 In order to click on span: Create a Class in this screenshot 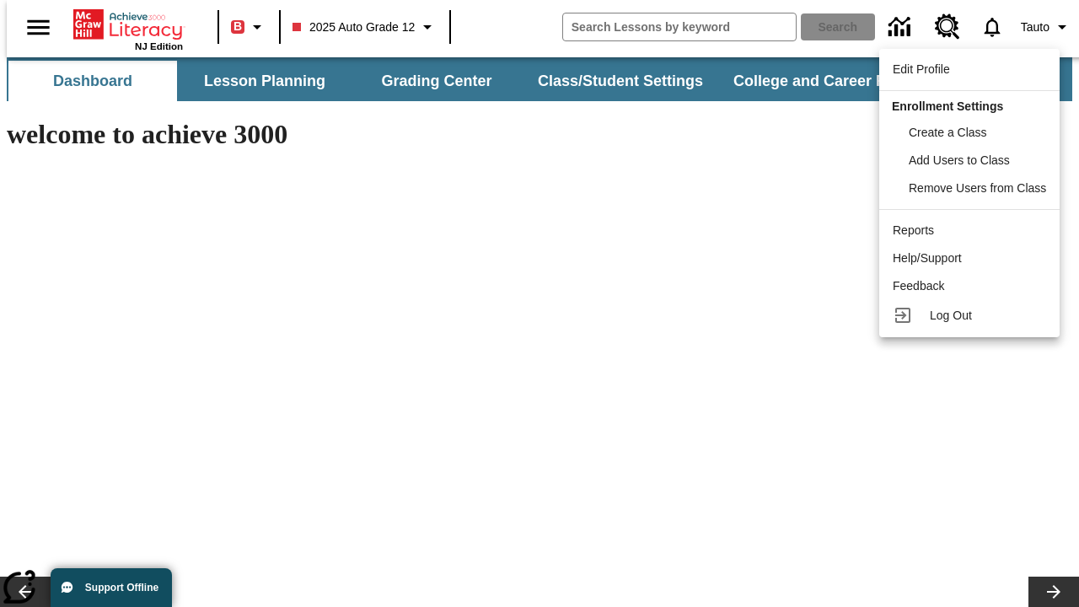, I will do `click(948, 132)`.